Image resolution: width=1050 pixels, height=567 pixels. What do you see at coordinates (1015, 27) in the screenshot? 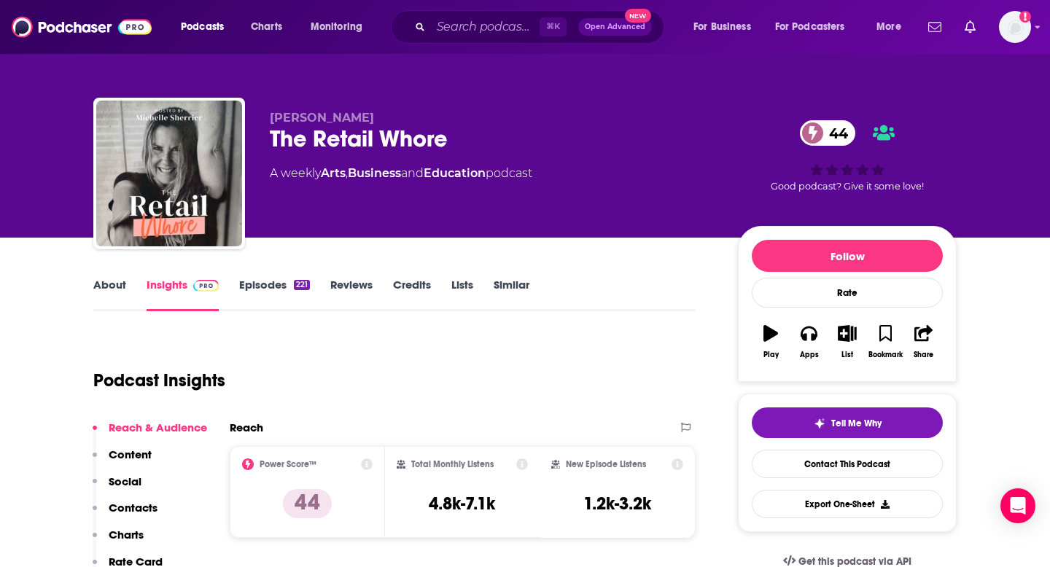
I see `span: Logged in as sophiak` at bounding box center [1015, 27].